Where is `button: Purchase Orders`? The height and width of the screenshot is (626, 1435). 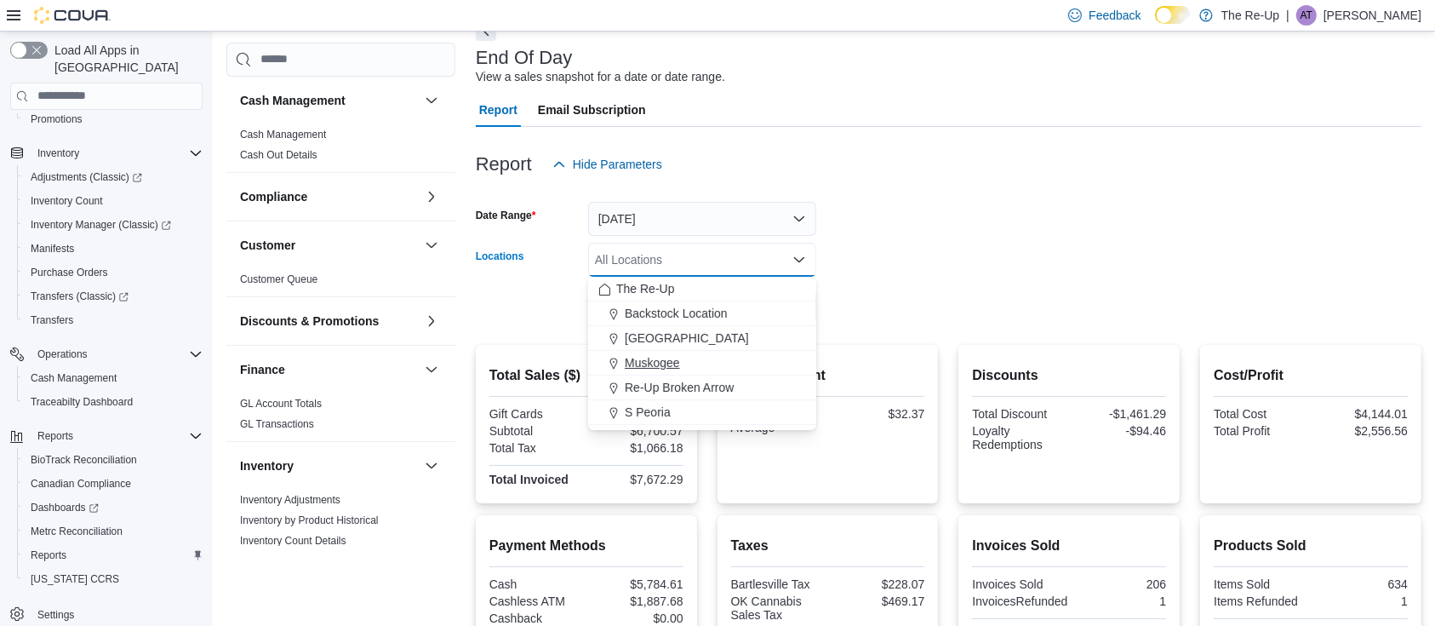 button: Purchase Orders is located at coordinates (113, 272).